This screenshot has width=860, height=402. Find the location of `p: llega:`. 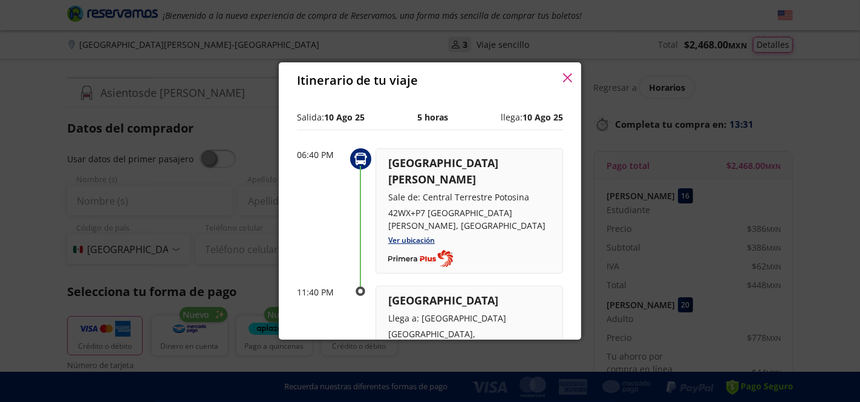

p: llega: is located at coordinates (532, 117).